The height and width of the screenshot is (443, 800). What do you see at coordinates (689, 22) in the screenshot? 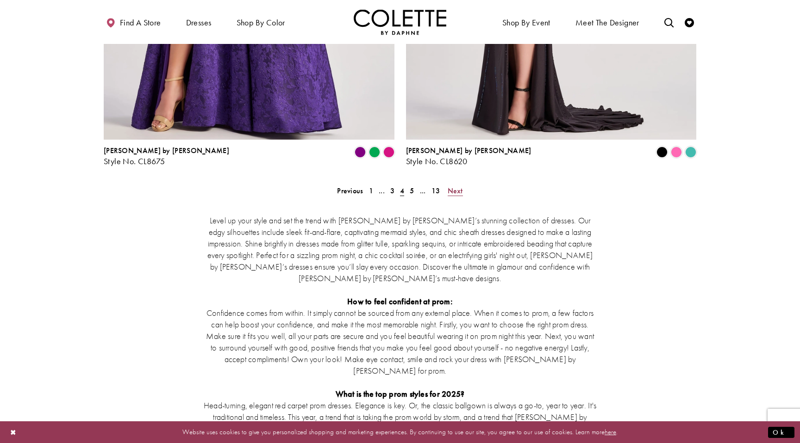
I see `a: Check Wishlist` at bounding box center [689, 22].